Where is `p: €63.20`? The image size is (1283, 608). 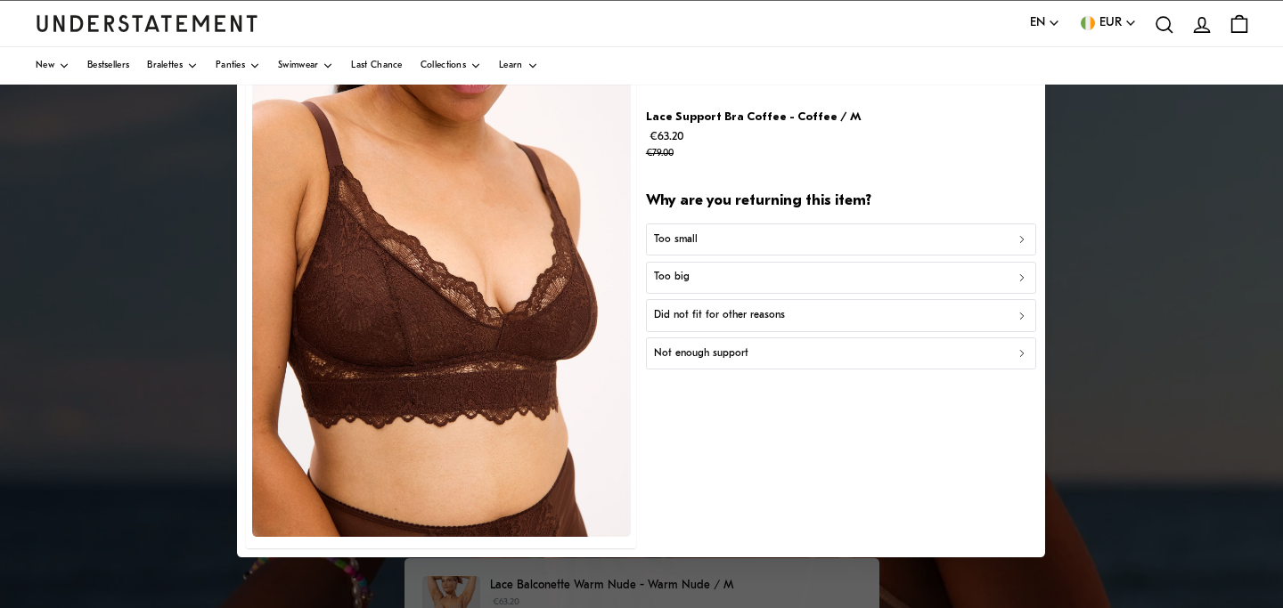 p: €63.20 is located at coordinates (754, 145).